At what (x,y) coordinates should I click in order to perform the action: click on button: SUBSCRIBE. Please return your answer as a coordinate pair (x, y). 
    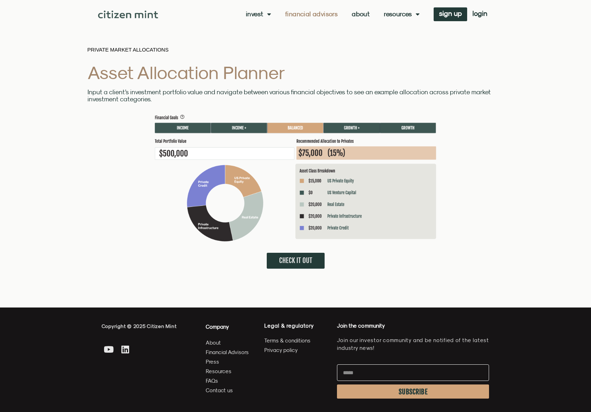
    Looking at the image, I should click on (413, 391).